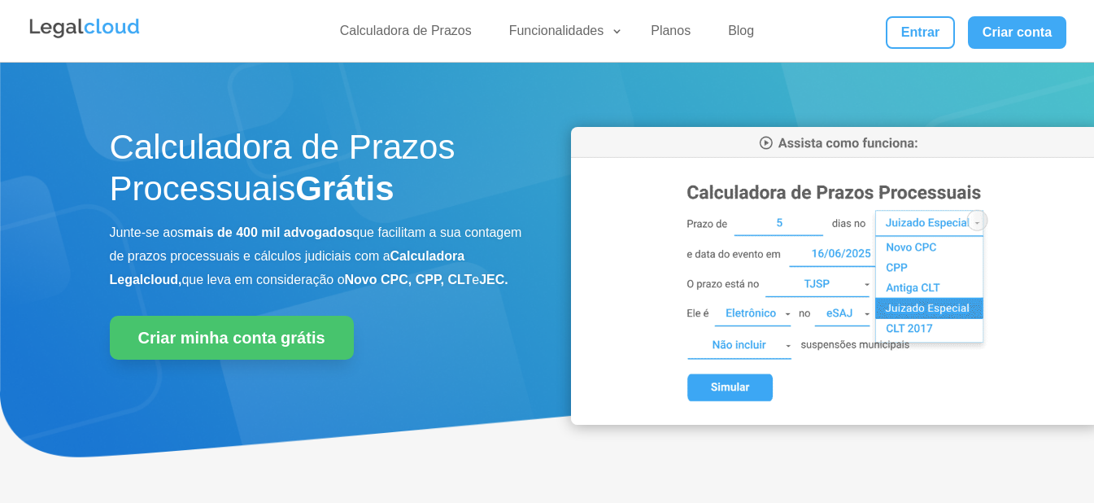  I want to click on b: Calculadora Legalcloud,, so click(287, 268).